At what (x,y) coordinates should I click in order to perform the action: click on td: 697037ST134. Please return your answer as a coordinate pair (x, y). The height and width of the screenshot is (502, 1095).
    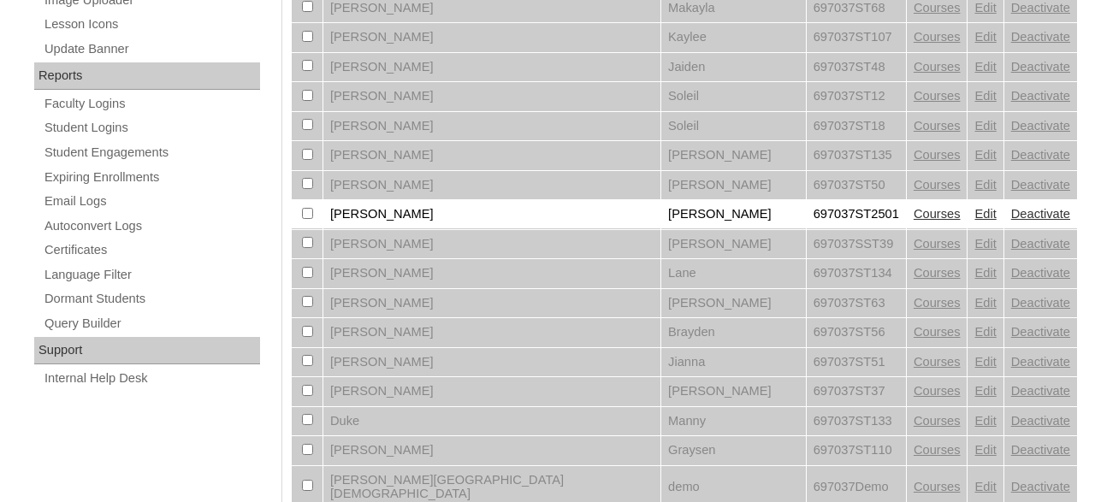
    Looking at the image, I should click on (856, 274).